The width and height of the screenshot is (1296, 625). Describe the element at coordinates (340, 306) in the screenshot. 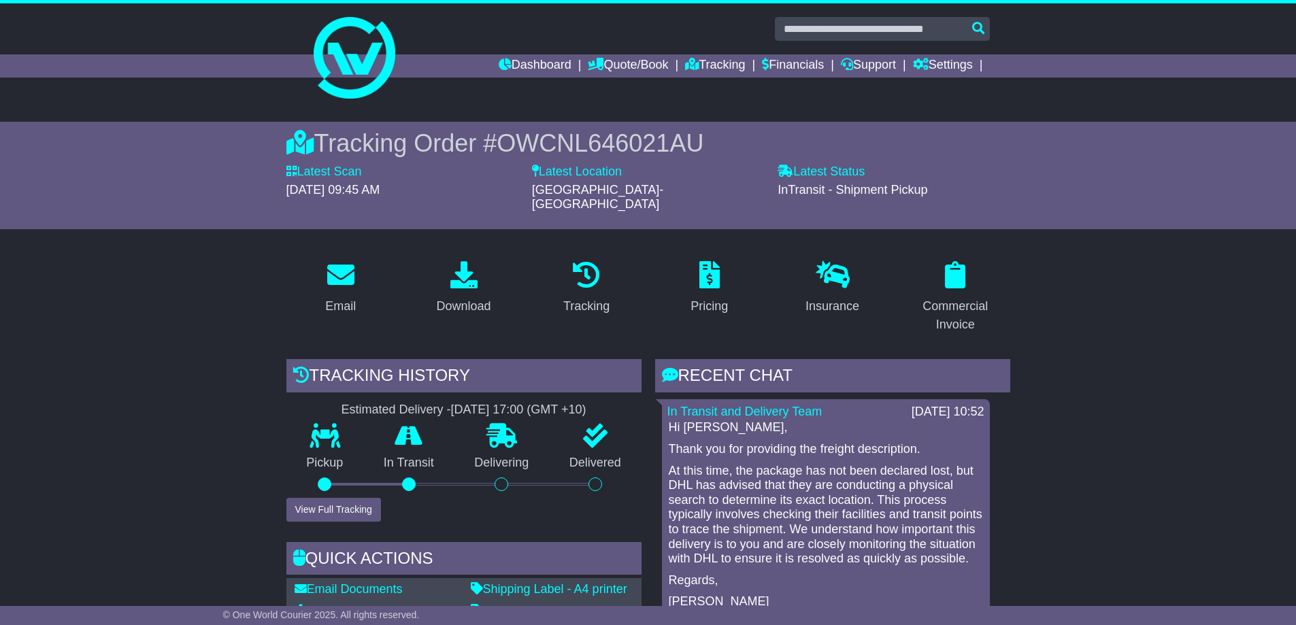

I see `div: Email` at that location.